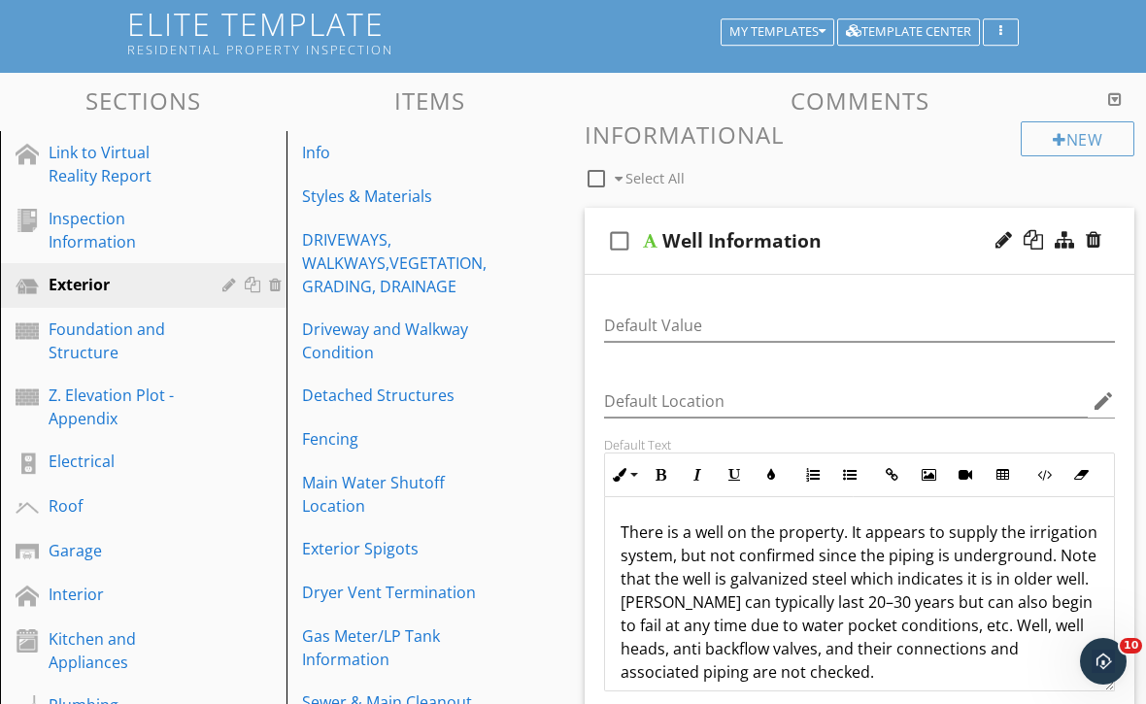  Describe the element at coordinates (396, 494) in the screenshot. I see `div: Main Water Shutoff Location` at that location.